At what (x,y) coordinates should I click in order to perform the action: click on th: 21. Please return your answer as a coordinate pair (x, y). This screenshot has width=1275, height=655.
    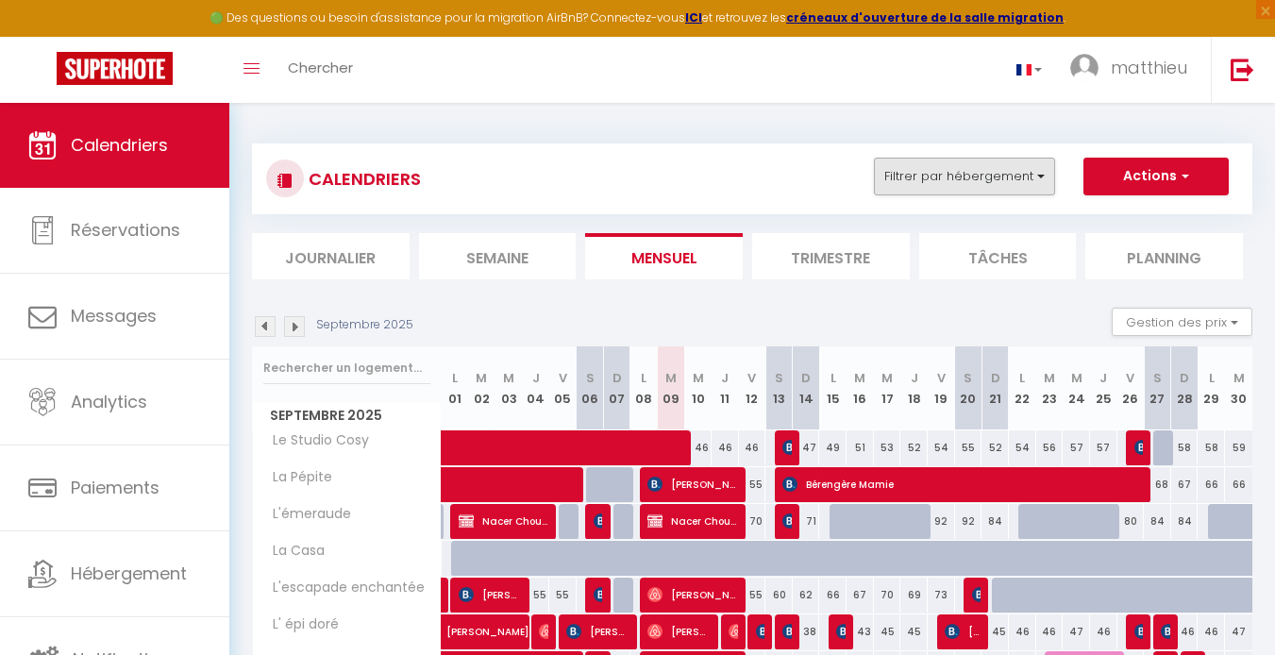
    Looking at the image, I should click on (995, 388).